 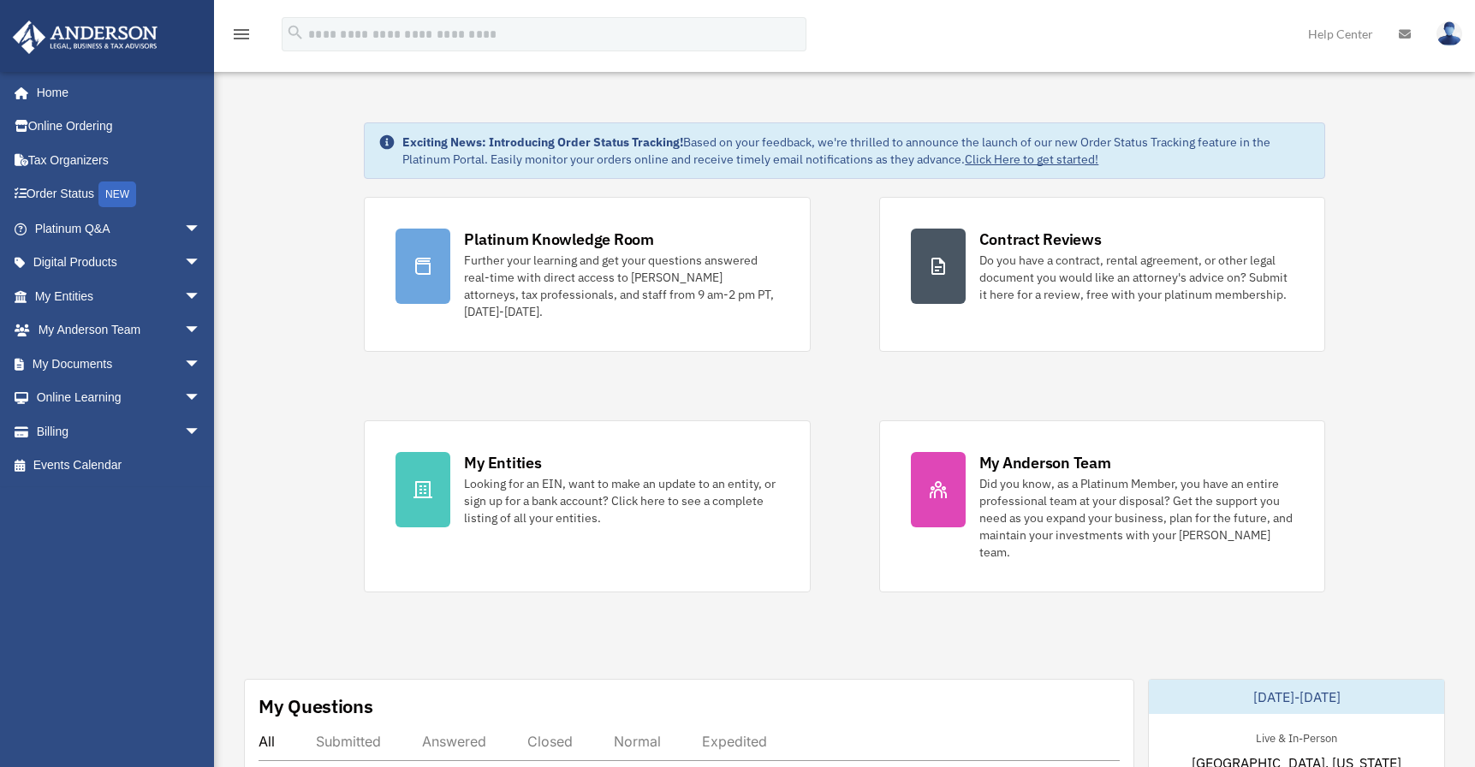 What do you see at coordinates (119, 296) in the screenshot?
I see `a: My Entitiesarrow_drop_down` at bounding box center [119, 296].